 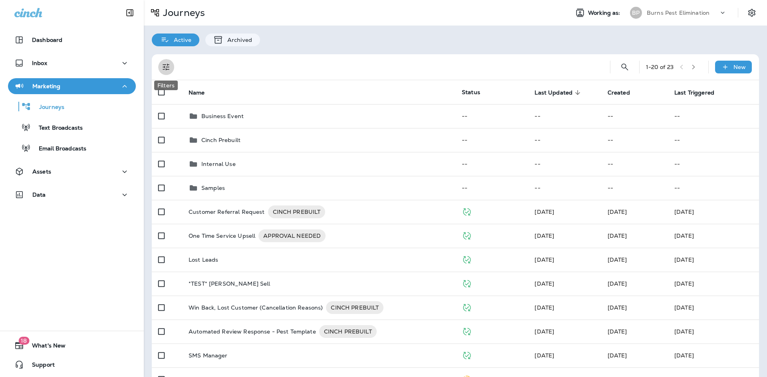 I want to click on div: Filters, so click(x=166, y=85).